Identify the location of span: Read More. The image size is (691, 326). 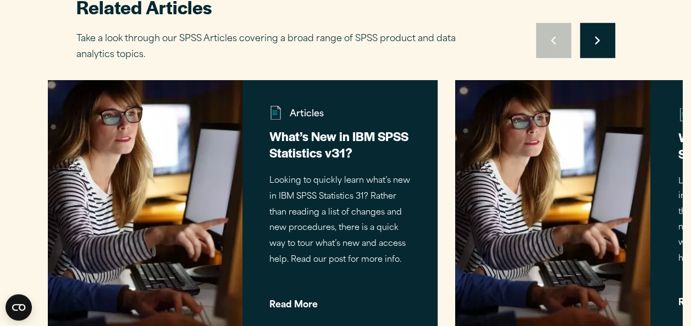
(340, 301).